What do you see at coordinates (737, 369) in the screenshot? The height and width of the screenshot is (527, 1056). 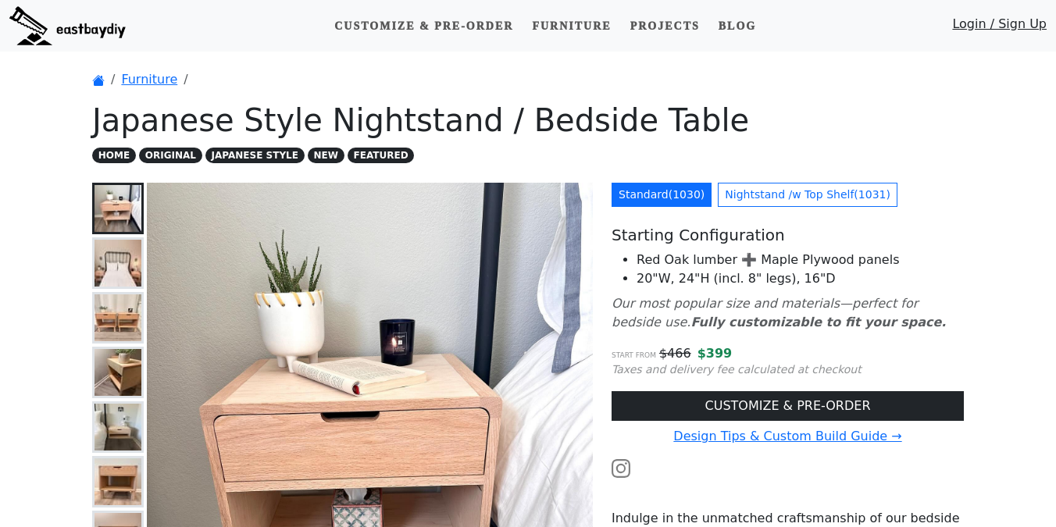 I see `small: Taxes and delivery fee calculated at checkout` at bounding box center [737, 369].